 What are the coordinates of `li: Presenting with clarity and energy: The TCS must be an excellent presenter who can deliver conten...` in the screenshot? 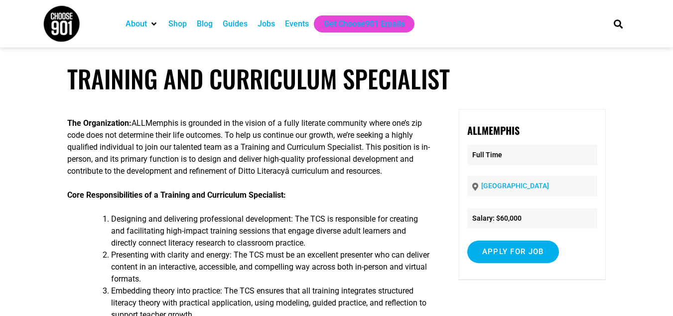 It's located at (272, 267).